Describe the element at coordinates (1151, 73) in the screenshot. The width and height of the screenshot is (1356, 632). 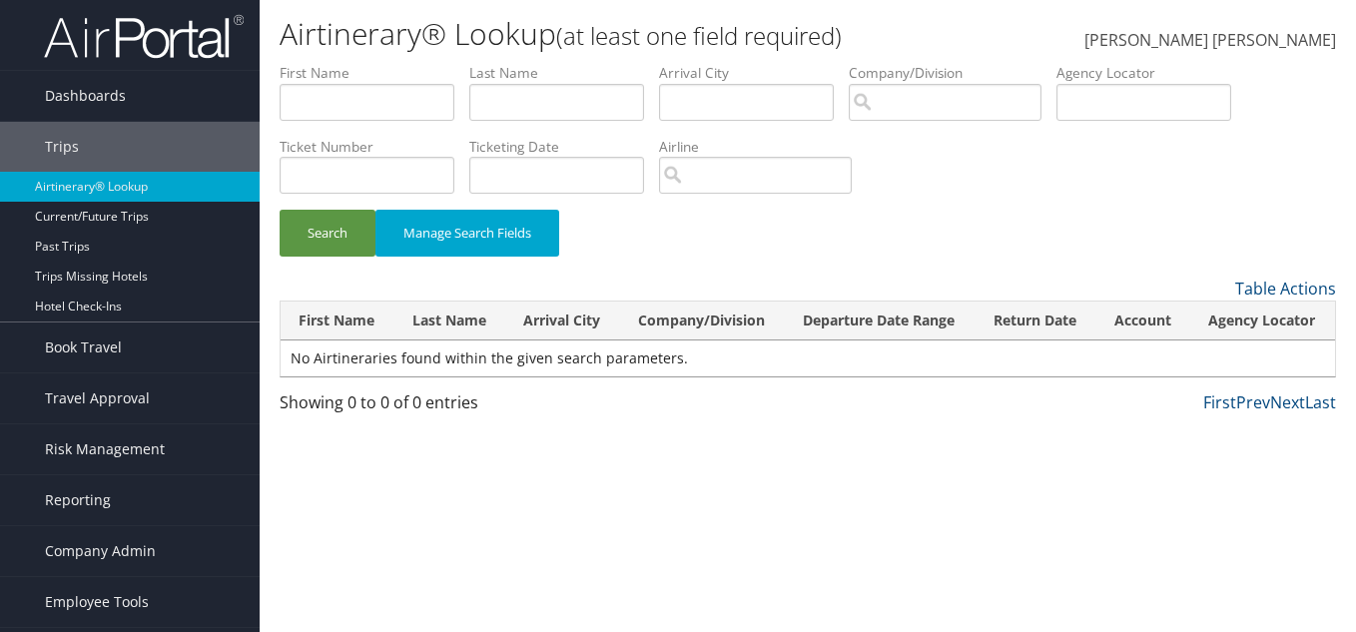
I see `label: Agency Locator` at that location.